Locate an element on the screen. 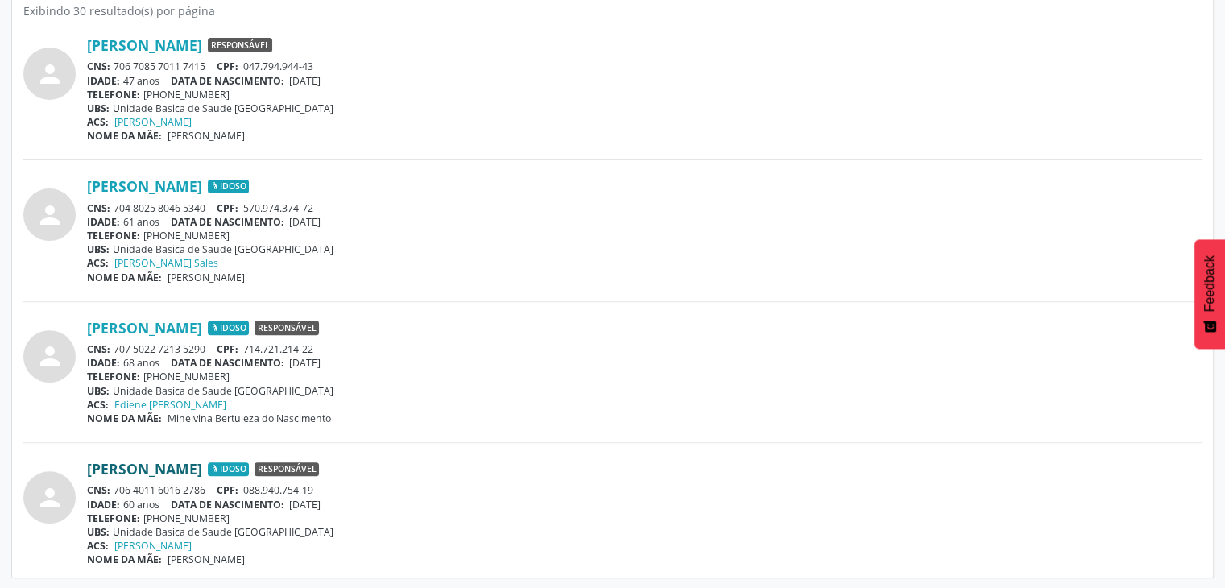  div: 68 anos is located at coordinates (644, 362).